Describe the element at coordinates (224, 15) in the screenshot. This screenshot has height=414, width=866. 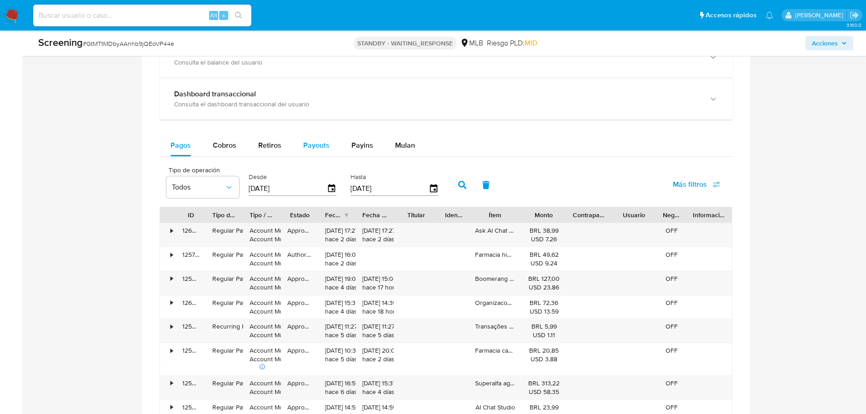
I see `span: s` at that location.